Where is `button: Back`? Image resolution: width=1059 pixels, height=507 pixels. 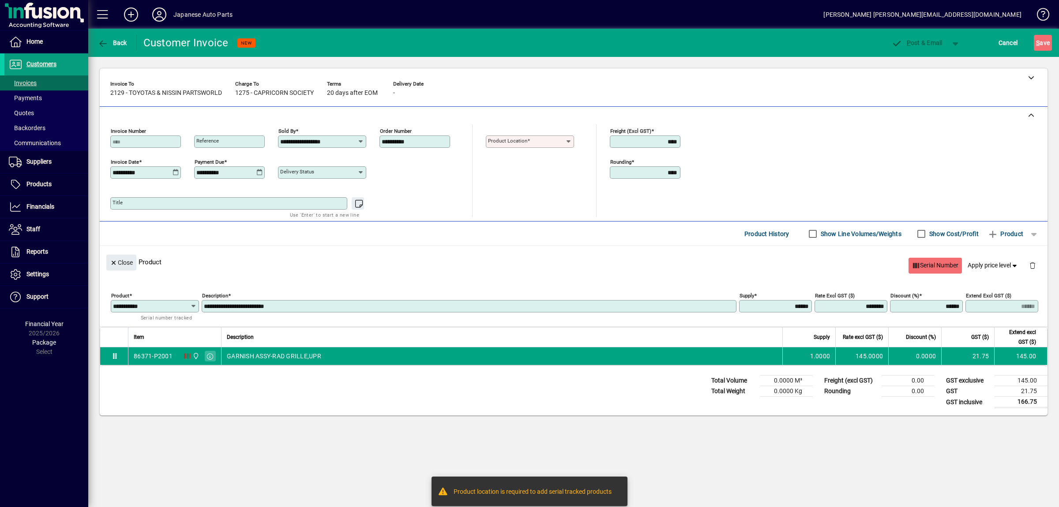 button: Back is located at coordinates (112, 43).